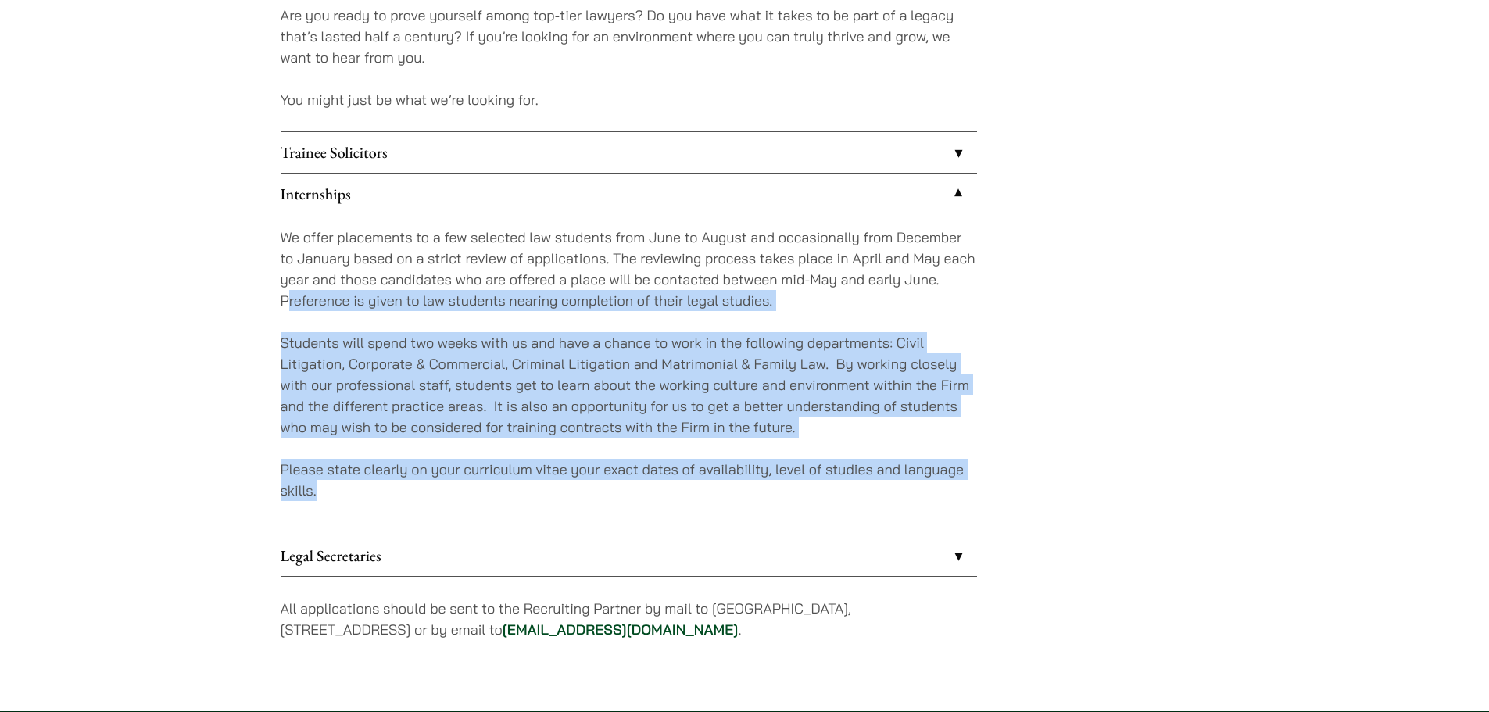  I want to click on a: Trainee Solicitors, so click(628, 152).